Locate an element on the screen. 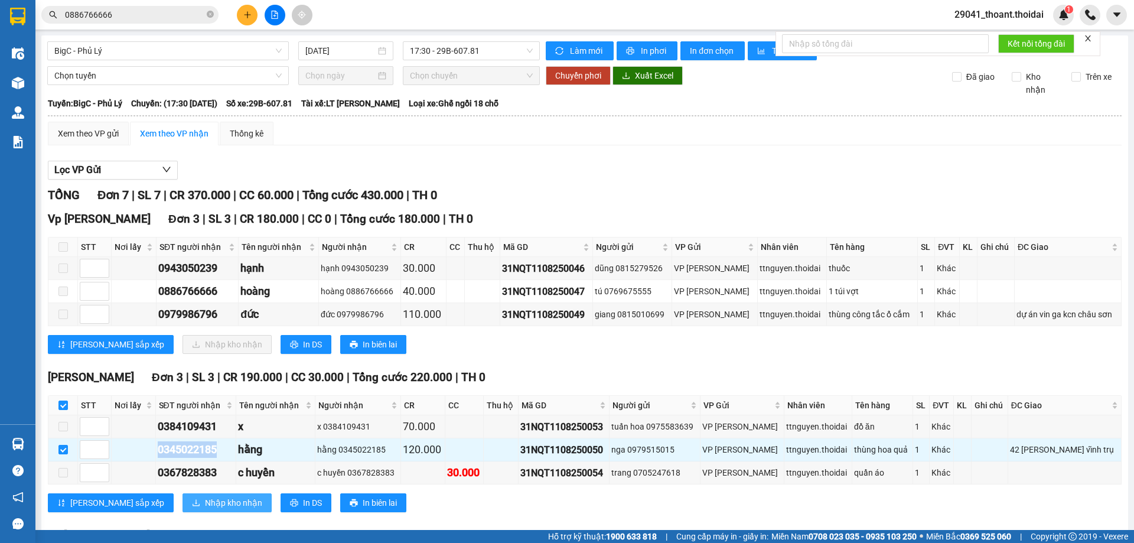  div: c huyền 0367828383 is located at coordinates (358, 472).